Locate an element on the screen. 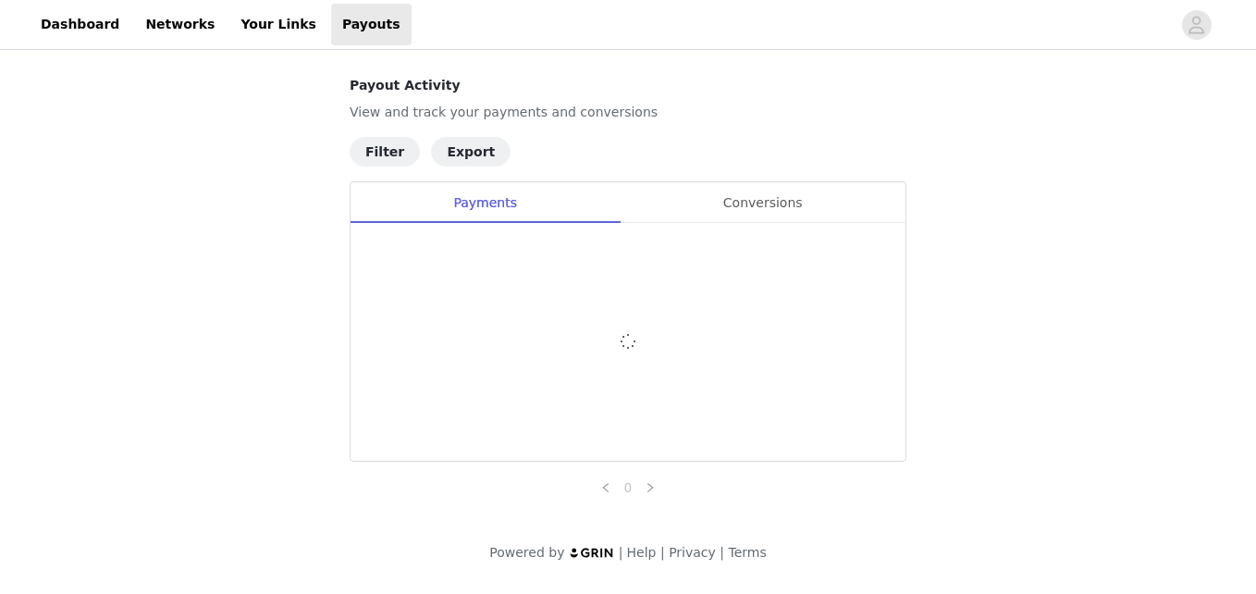 The height and width of the screenshot is (594, 1256). a: 0 is located at coordinates (628, 487).